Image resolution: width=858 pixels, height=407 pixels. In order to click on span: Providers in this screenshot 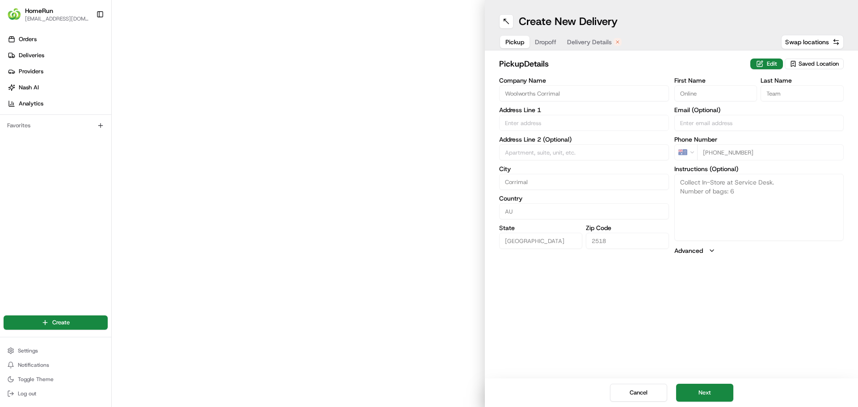, I will do `click(31, 72)`.